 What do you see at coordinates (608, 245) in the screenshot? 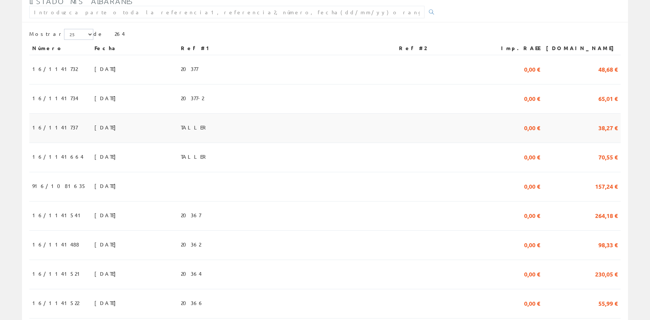
I see `span: 98,33 €` at bounding box center [608, 245].